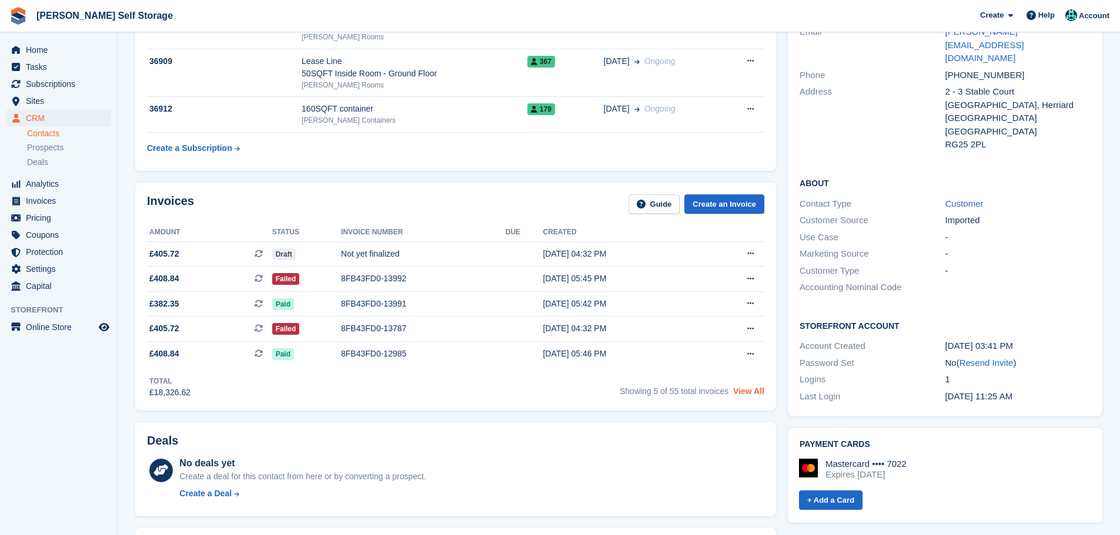 This screenshot has height=535, width=1120. I want to click on div: Use Case, so click(872, 237).